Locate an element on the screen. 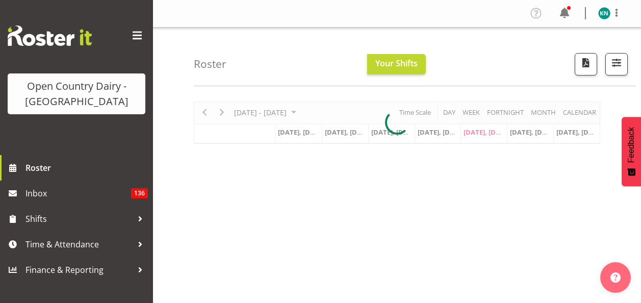 This screenshot has width=641, height=303. span: Inbox is located at coordinates (78, 193).